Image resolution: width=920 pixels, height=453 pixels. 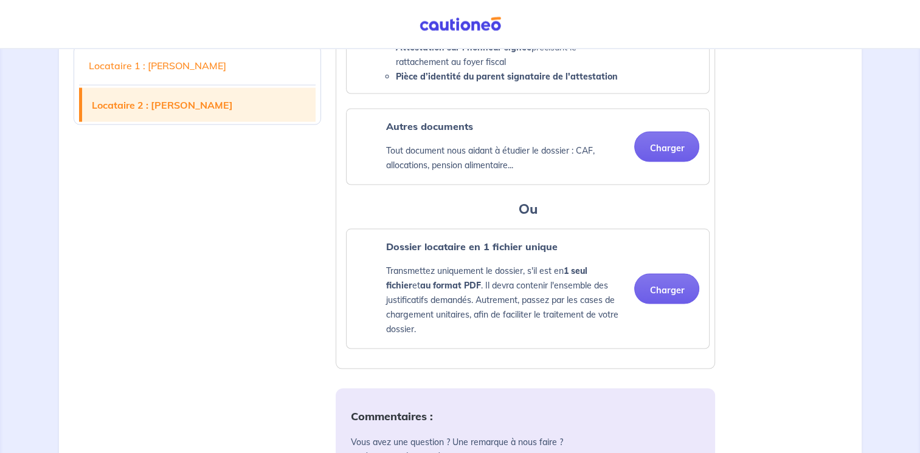 What do you see at coordinates (528, 209) in the screenshot?
I see `h3: Ou` at bounding box center [528, 209].